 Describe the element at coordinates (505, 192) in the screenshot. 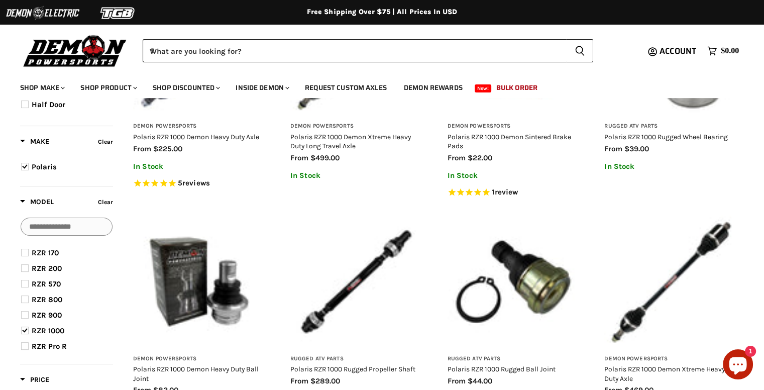

I see `span: 1 reviews` at that location.